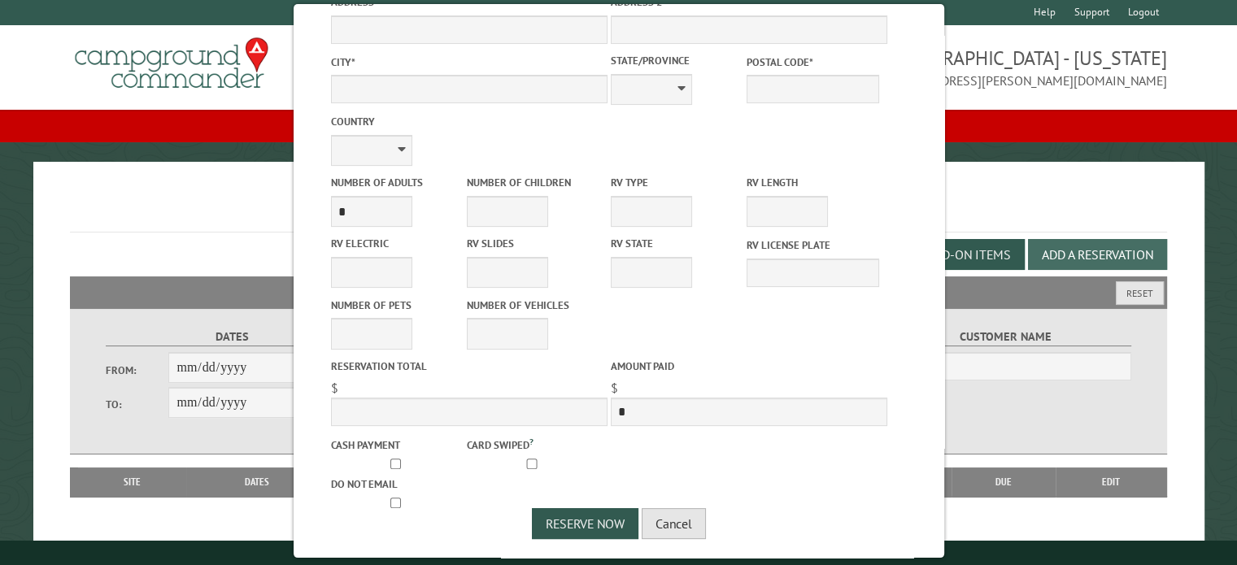 The height and width of the screenshot is (565, 1237). Describe the element at coordinates (812, 182) in the screenshot. I see `label: RV Length` at that location.